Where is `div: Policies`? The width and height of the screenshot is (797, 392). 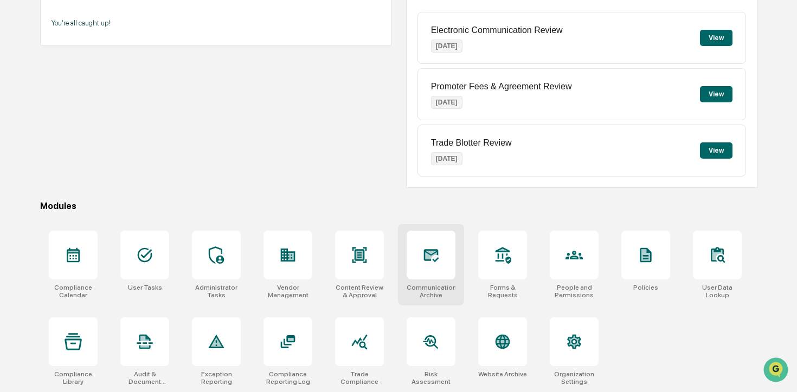 div: Policies is located at coordinates (645, 288).